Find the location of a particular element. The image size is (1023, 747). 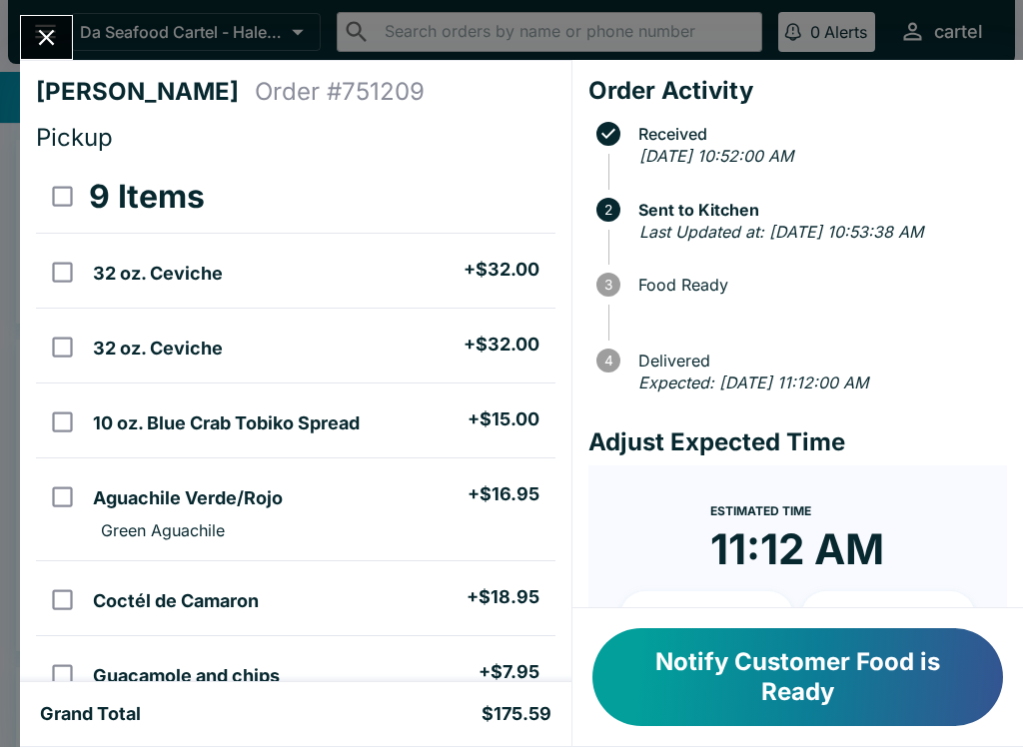

h5: Grand Total is located at coordinates (90, 714).